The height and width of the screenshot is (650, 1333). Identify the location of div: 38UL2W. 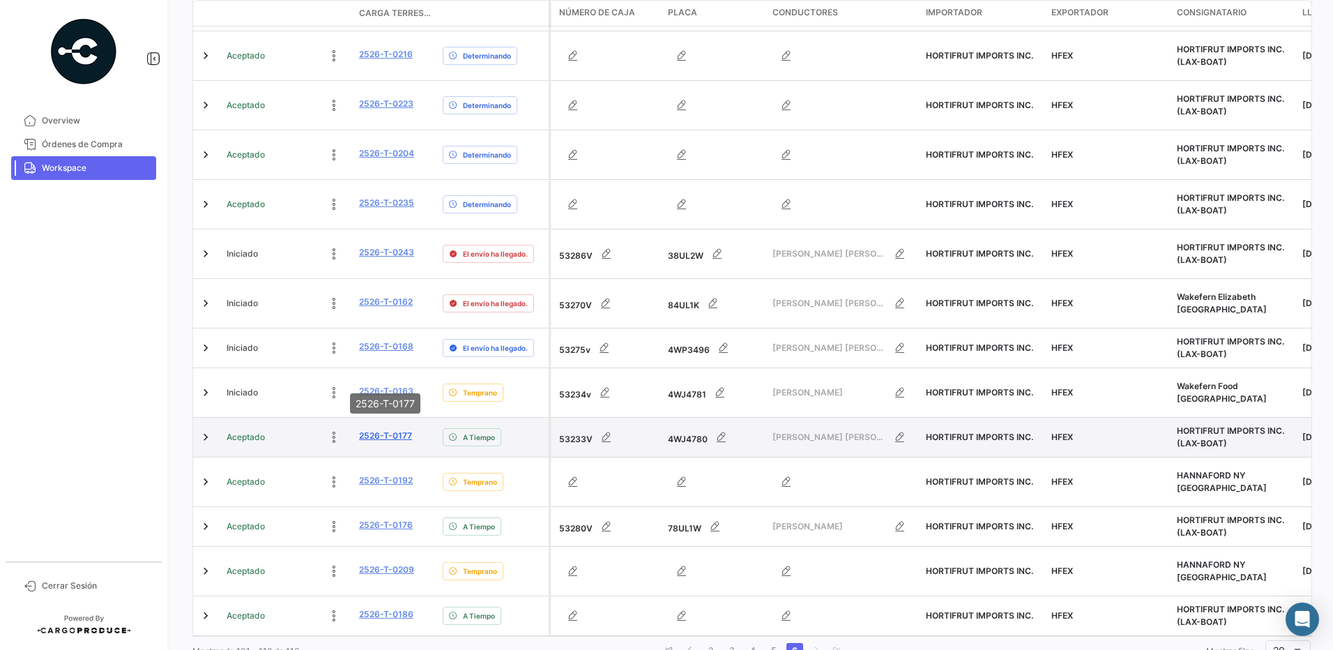
(715, 254).